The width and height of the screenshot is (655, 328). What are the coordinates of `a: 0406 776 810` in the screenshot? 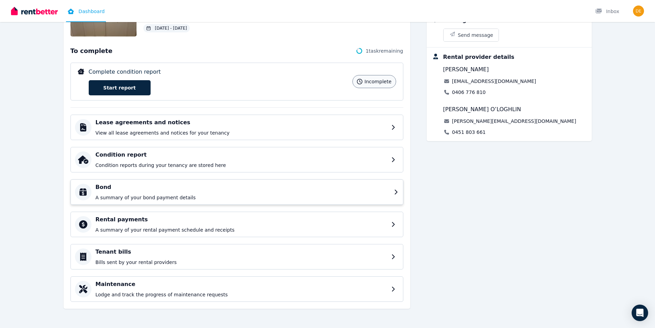 It's located at (469, 92).